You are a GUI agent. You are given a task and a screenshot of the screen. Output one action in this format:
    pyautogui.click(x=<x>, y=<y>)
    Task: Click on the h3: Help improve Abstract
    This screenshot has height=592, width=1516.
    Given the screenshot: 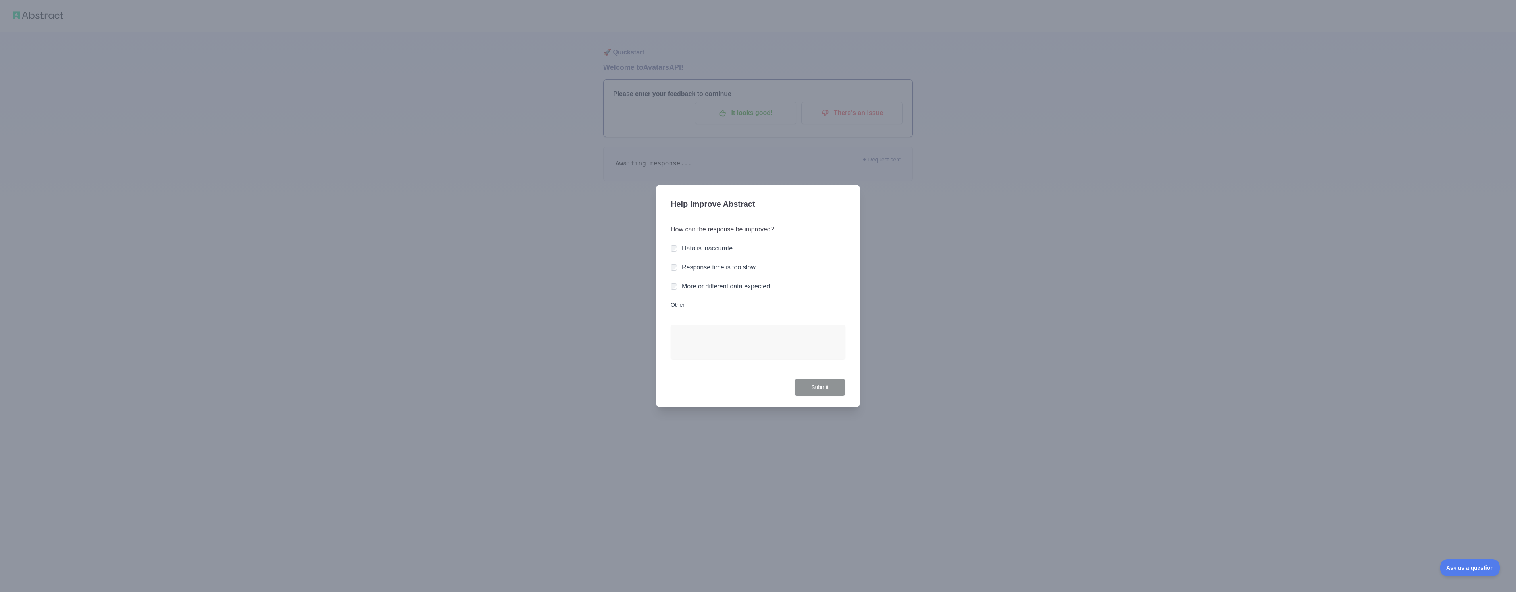 What is the action you would take?
    pyautogui.click(x=758, y=205)
    